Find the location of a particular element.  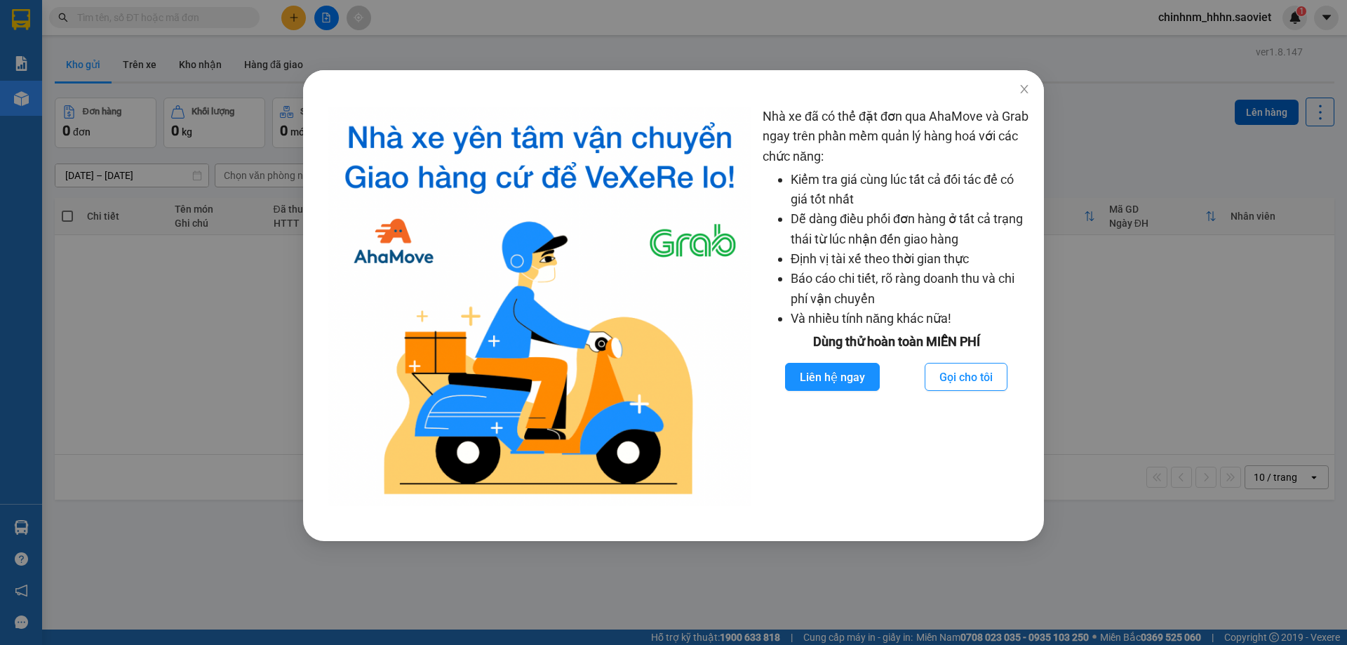

span: Liên hệ ngay is located at coordinates (832, 377).